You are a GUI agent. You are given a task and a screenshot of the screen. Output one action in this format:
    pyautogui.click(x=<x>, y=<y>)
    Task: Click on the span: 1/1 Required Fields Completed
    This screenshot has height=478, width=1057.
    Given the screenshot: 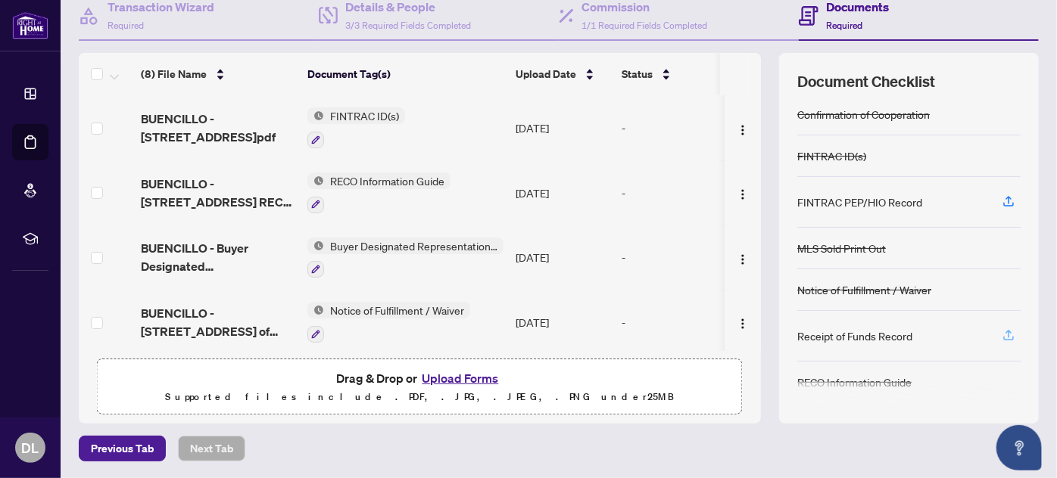 What is the action you would take?
    pyautogui.click(x=644, y=25)
    